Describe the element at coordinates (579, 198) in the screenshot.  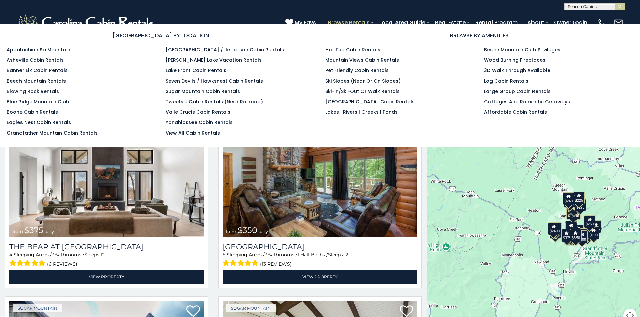
I see `div: $225` at that location.